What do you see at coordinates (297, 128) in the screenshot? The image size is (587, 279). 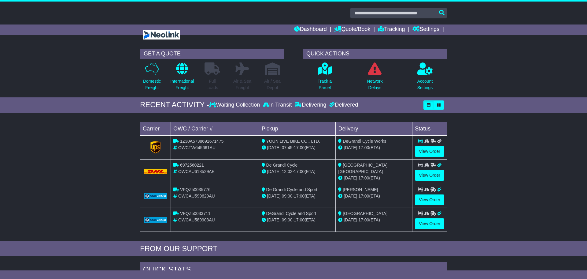 I see `td: Pickup` at bounding box center [297, 128].